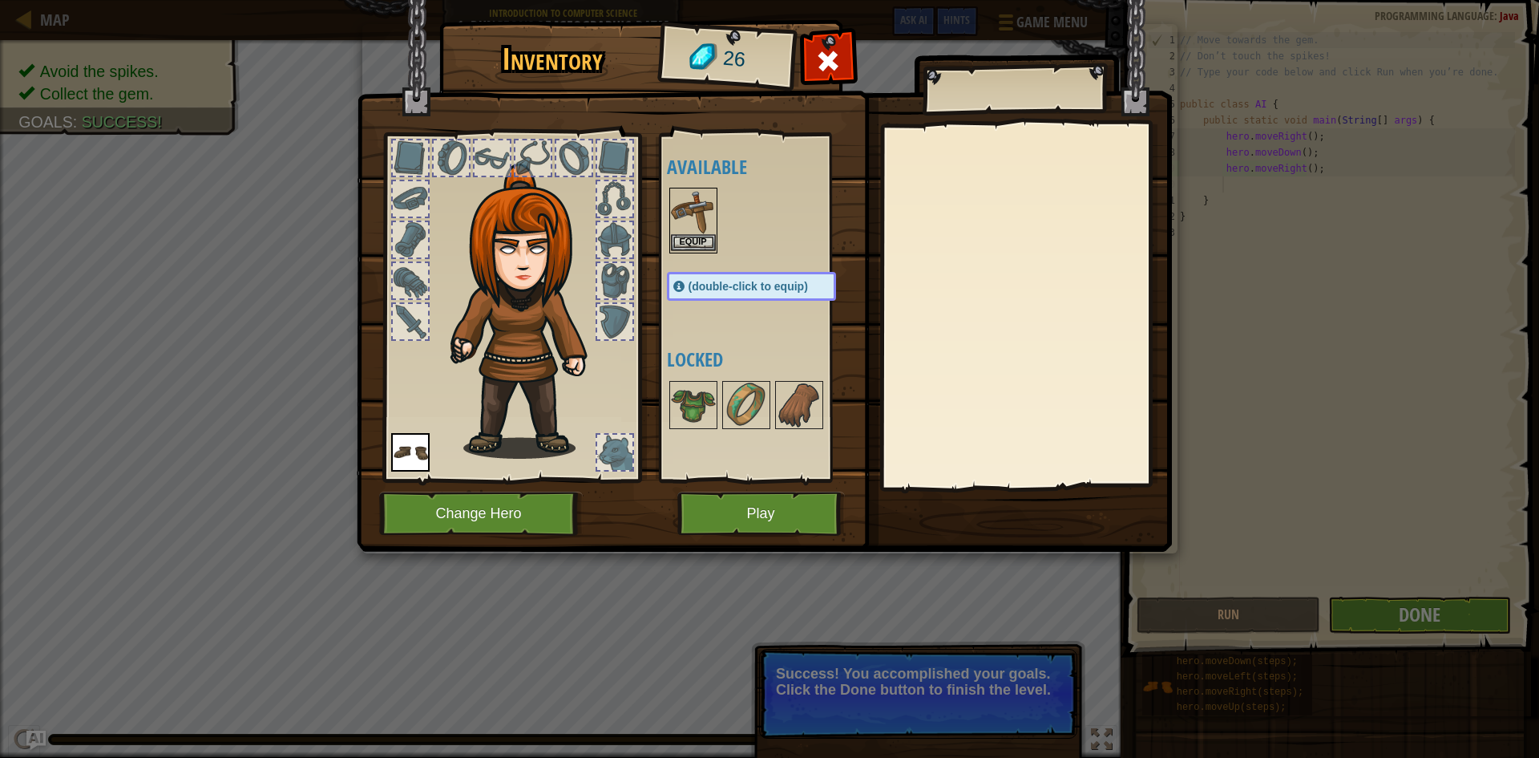 The image size is (1539, 758). What do you see at coordinates (529, 311) in the screenshot?
I see `img: hair_f2.png` at bounding box center [529, 311].